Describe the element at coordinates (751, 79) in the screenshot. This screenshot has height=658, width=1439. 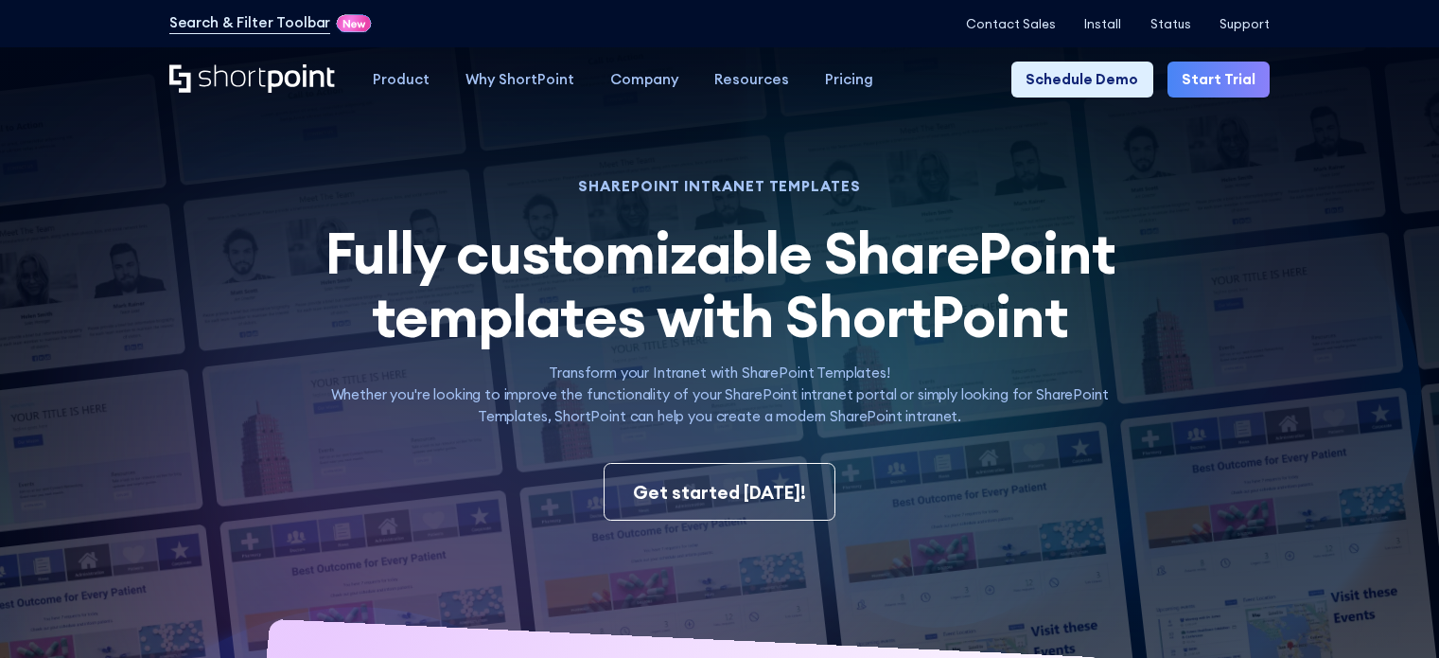
I see `a: Resources` at that location.